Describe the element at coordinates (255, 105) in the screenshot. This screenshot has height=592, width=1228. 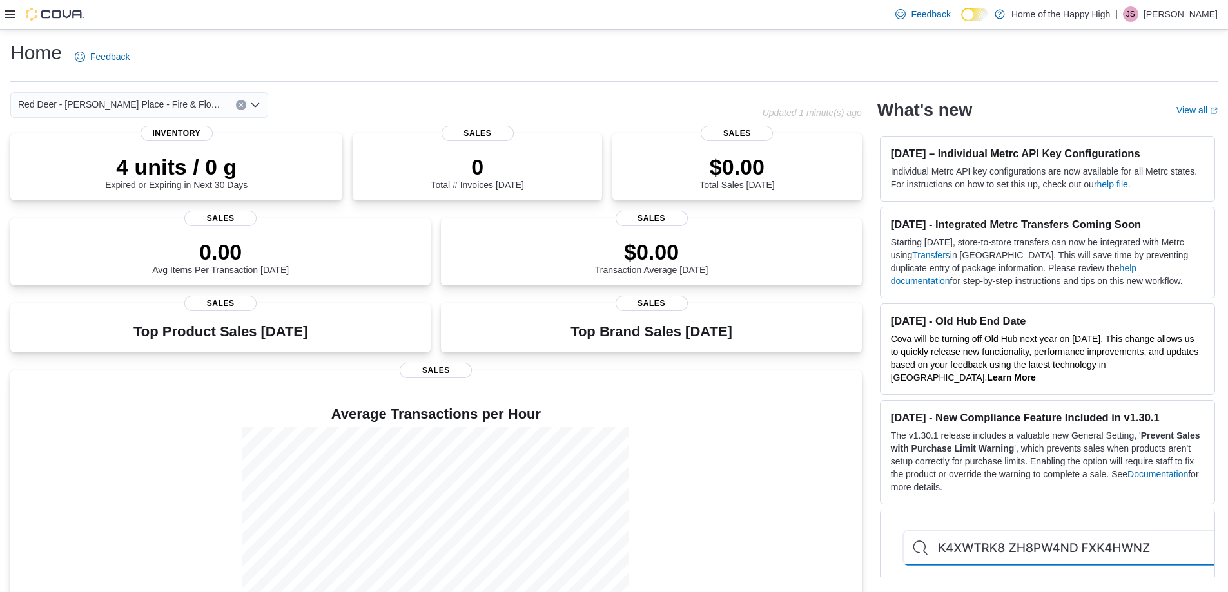
I see `button: Open list of options` at that location.